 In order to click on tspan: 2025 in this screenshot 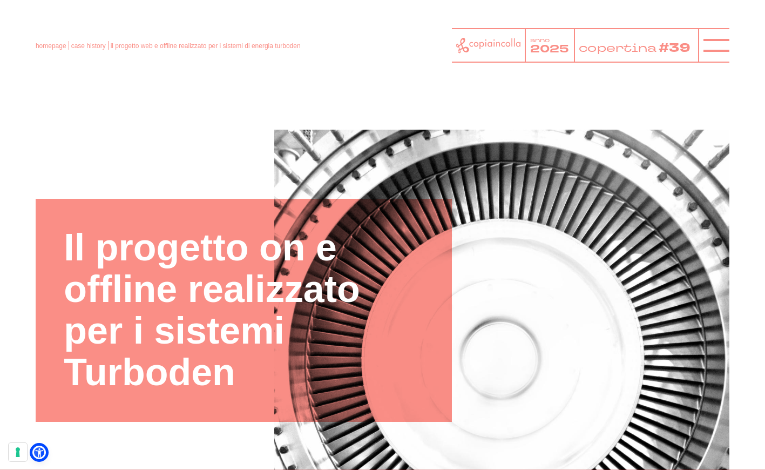, I will do `click(549, 49)`.